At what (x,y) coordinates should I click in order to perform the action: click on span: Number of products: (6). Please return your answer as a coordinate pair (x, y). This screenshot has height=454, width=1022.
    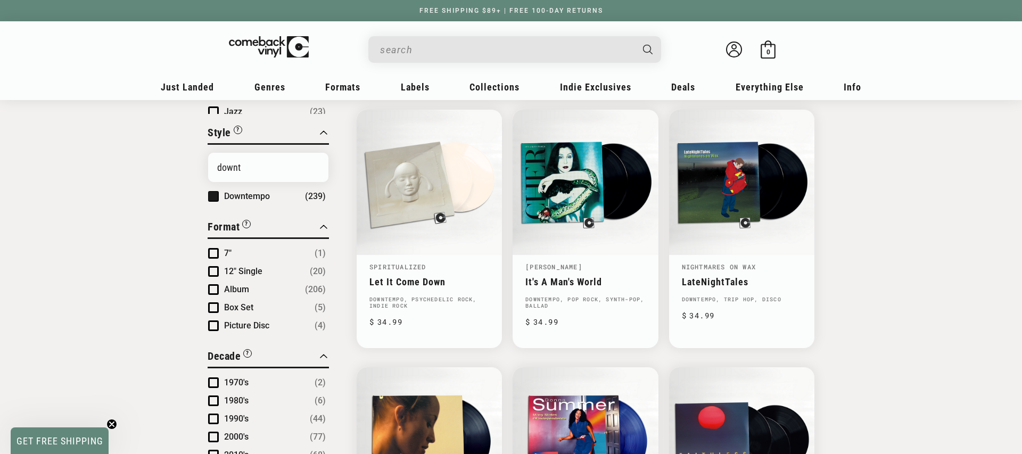
    Looking at the image, I should click on (320, 401).